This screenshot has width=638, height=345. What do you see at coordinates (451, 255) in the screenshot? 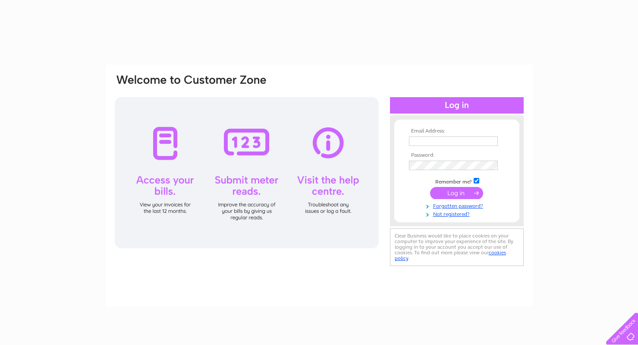
I see `a: cookies policy` at bounding box center [451, 255].